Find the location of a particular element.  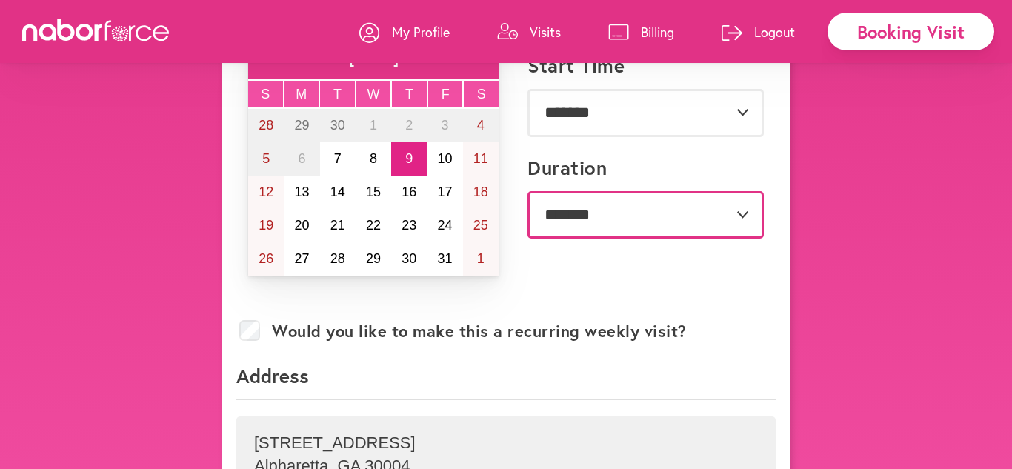

a: Logout is located at coordinates (758, 32).